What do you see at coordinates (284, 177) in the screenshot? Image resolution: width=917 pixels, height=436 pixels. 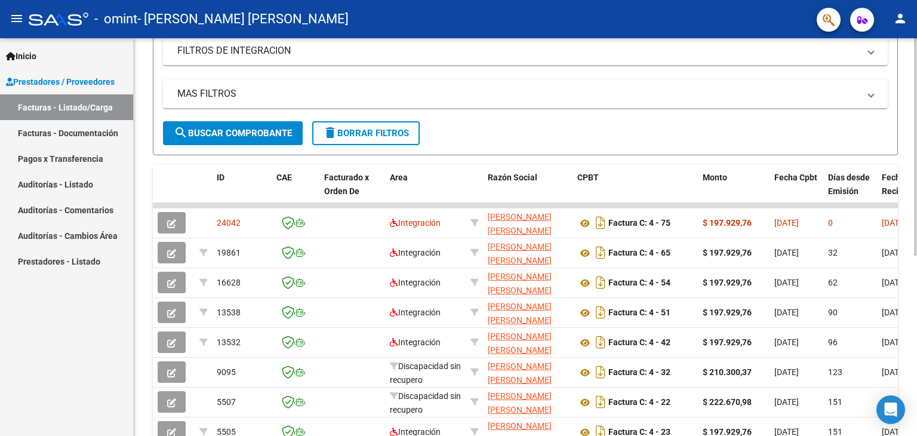 I see `span: CAE` at bounding box center [284, 177].